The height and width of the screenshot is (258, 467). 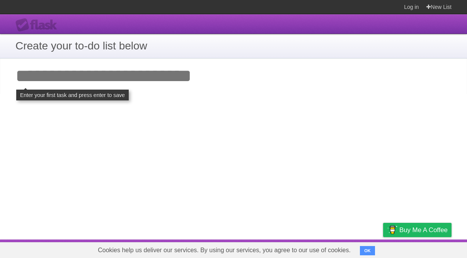 What do you see at coordinates (392, 230) in the screenshot?
I see `img: Buy me a coffee` at bounding box center [392, 230].